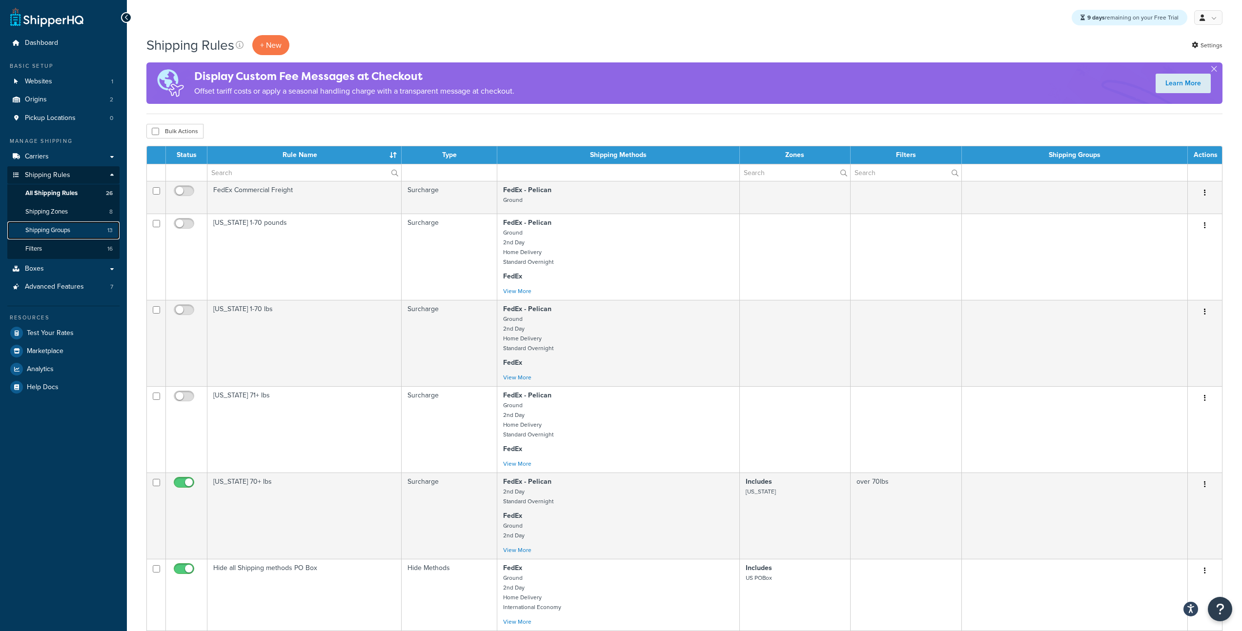  I want to click on a: Test Your Rates, so click(63, 333).